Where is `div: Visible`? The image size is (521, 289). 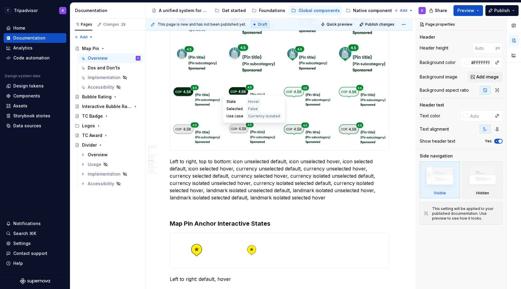 div: Visible is located at coordinates (439, 193).